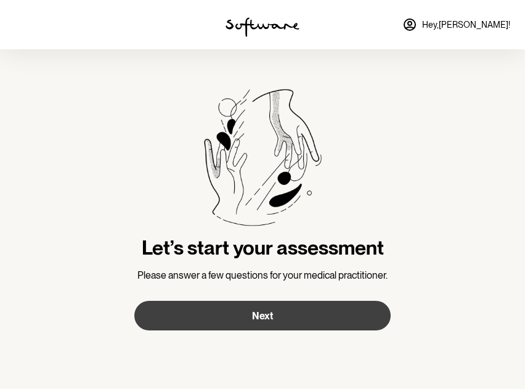  What do you see at coordinates (262, 27) in the screenshot?
I see `img: software logo` at bounding box center [262, 27].